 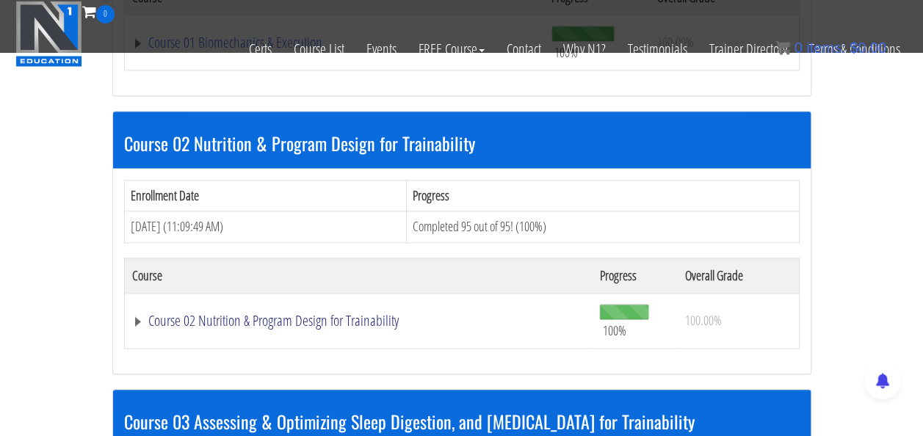 I want to click on th: Course, so click(x=358, y=275).